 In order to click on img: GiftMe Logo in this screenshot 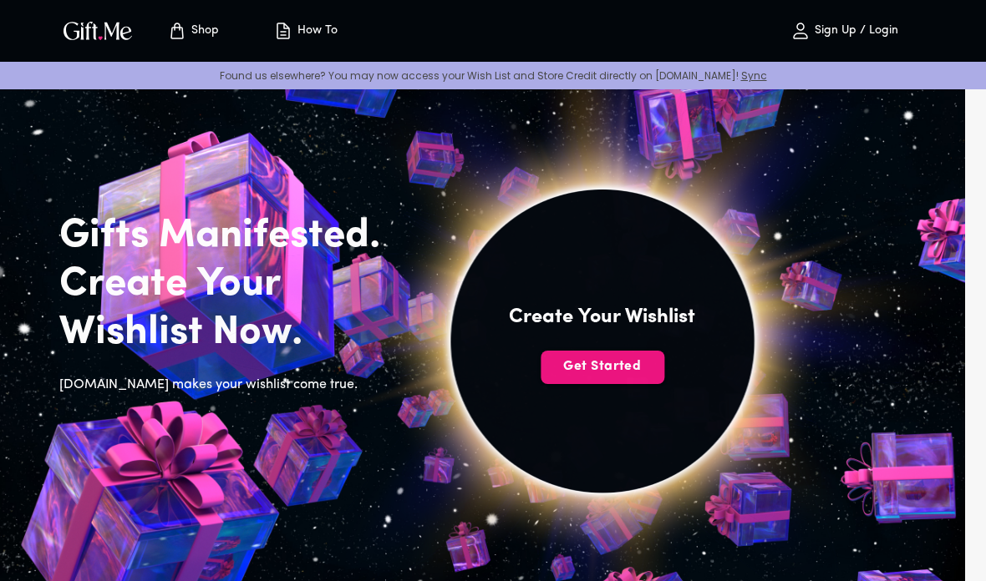, I will do `click(98, 30)`.